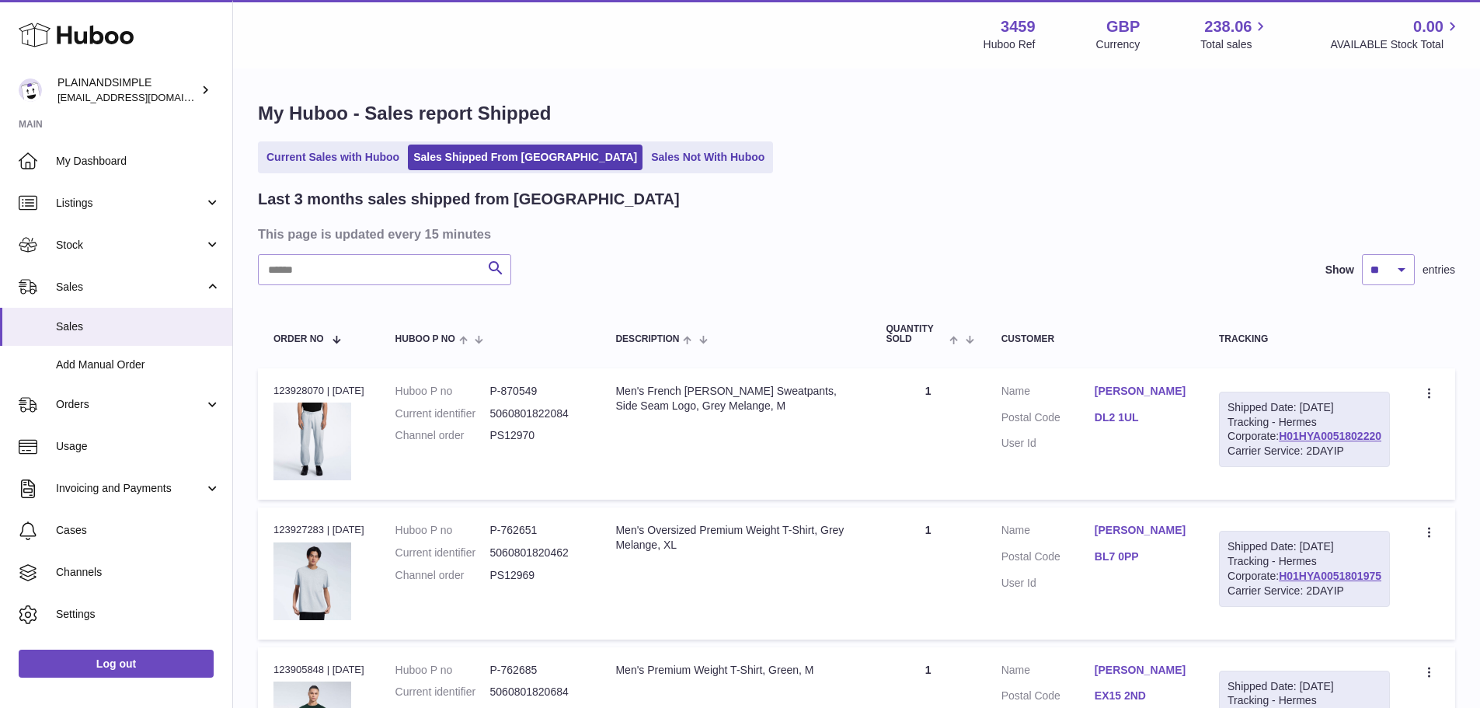 The image size is (1480, 708). What do you see at coordinates (538, 670) in the screenshot?
I see `dd: P-762685` at bounding box center [538, 670].